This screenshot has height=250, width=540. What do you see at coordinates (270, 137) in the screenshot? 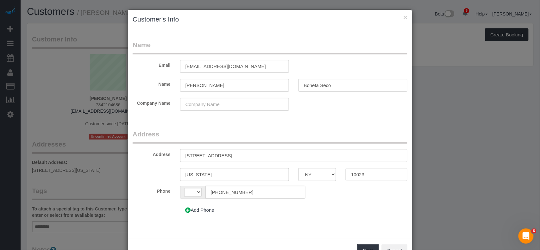
I see `legend: Address` at bounding box center [270, 137].